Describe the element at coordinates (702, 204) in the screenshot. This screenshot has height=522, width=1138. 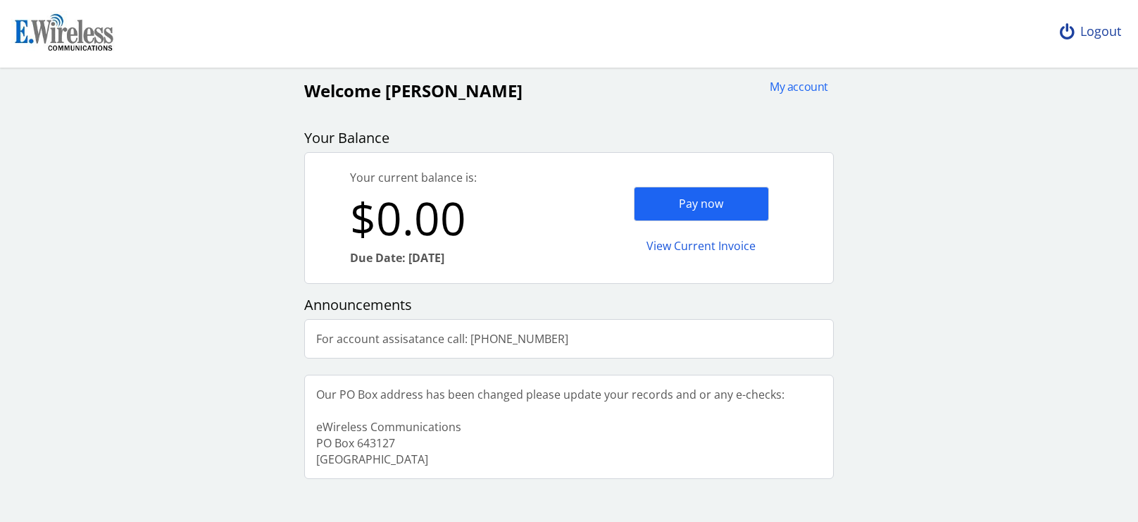
I see `div: Pay now` at that location.